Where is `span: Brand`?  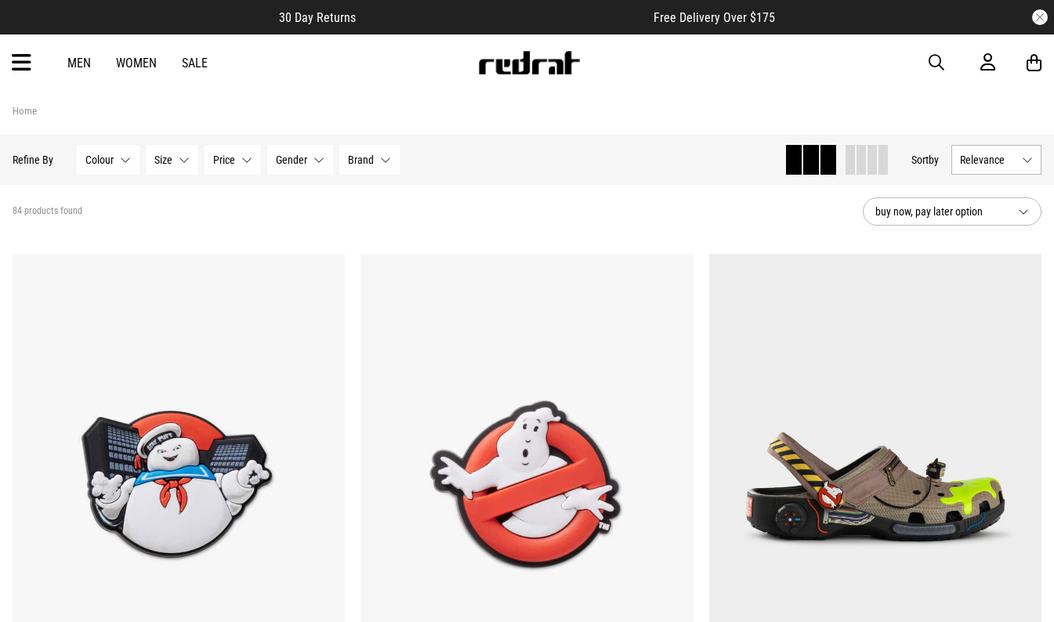 span: Brand is located at coordinates (360, 160).